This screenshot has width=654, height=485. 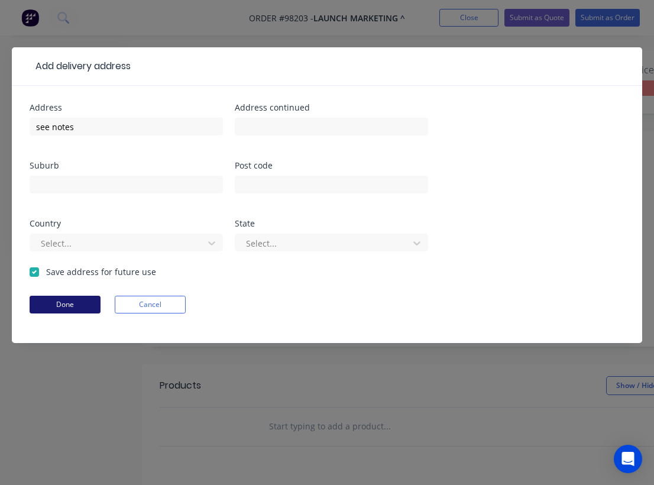 I want to click on div: Address continued, so click(x=331, y=108).